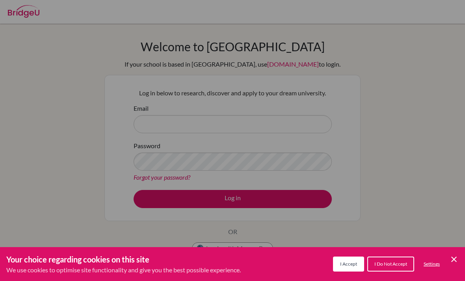 This screenshot has width=465, height=281. Describe the element at coordinates (432, 264) in the screenshot. I see `span: Settings` at that location.